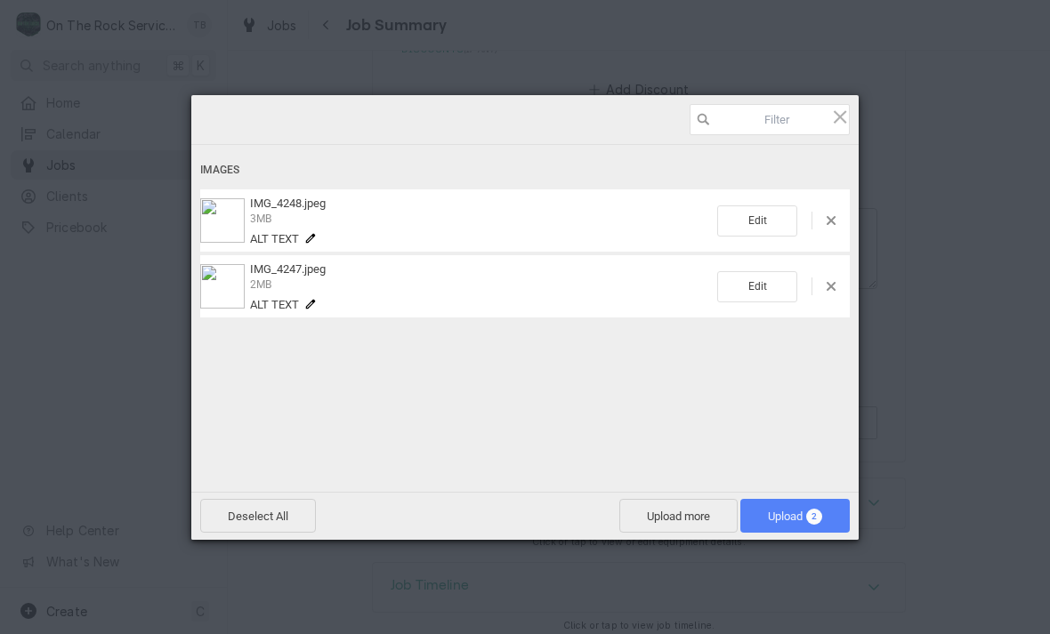 The image size is (1050, 634). What do you see at coordinates (794, 516) in the screenshot?
I see `span: Upload` at bounding box center [794, 516].